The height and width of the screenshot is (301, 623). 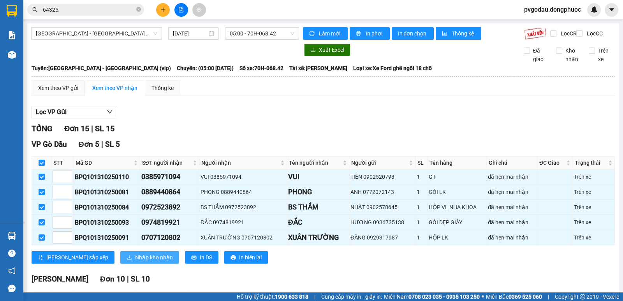 What do you see at coordinates (261, 68) in the screenshot?
I see `span: Số xe: 70H-068.42` at bounding box center [261, 68].